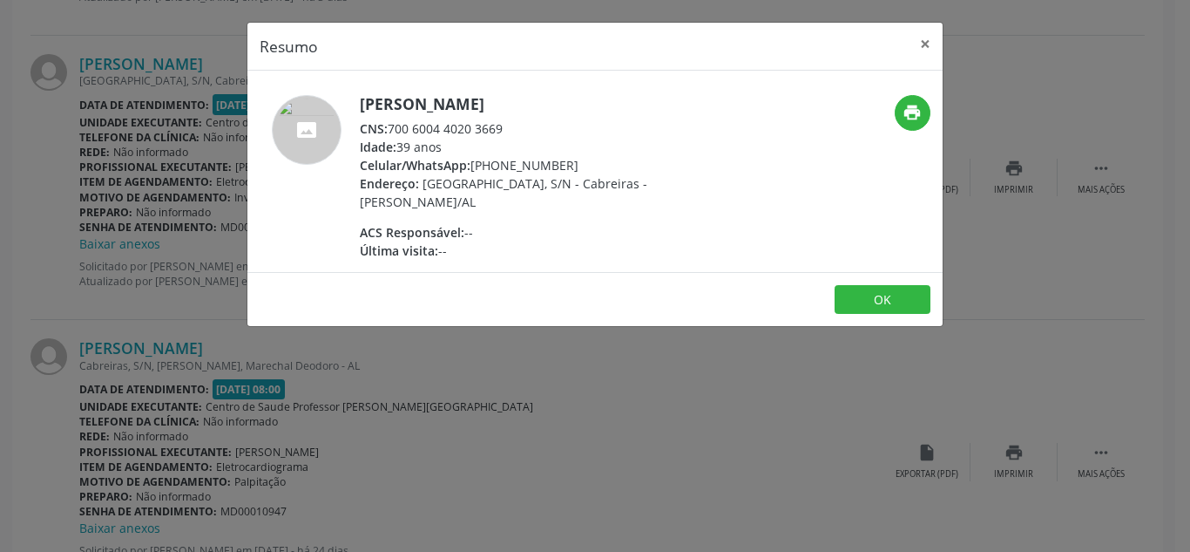  Describe the element at coordinates (529, 128) in the screenshot. I see `div: 700 6004 4020 3669` at that location.